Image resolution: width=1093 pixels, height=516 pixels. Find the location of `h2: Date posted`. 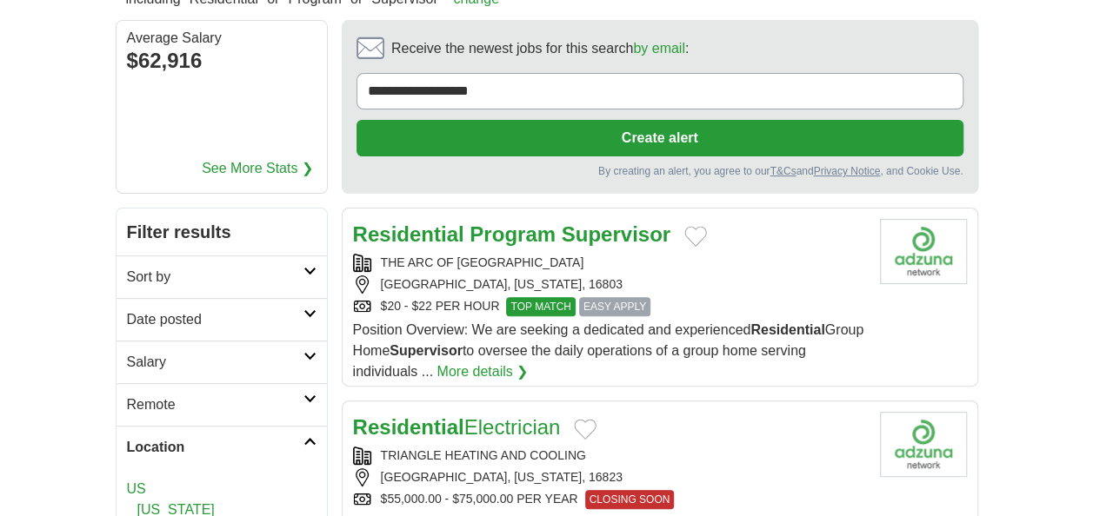

h2: Date posted is located at coordinates (215, 320).